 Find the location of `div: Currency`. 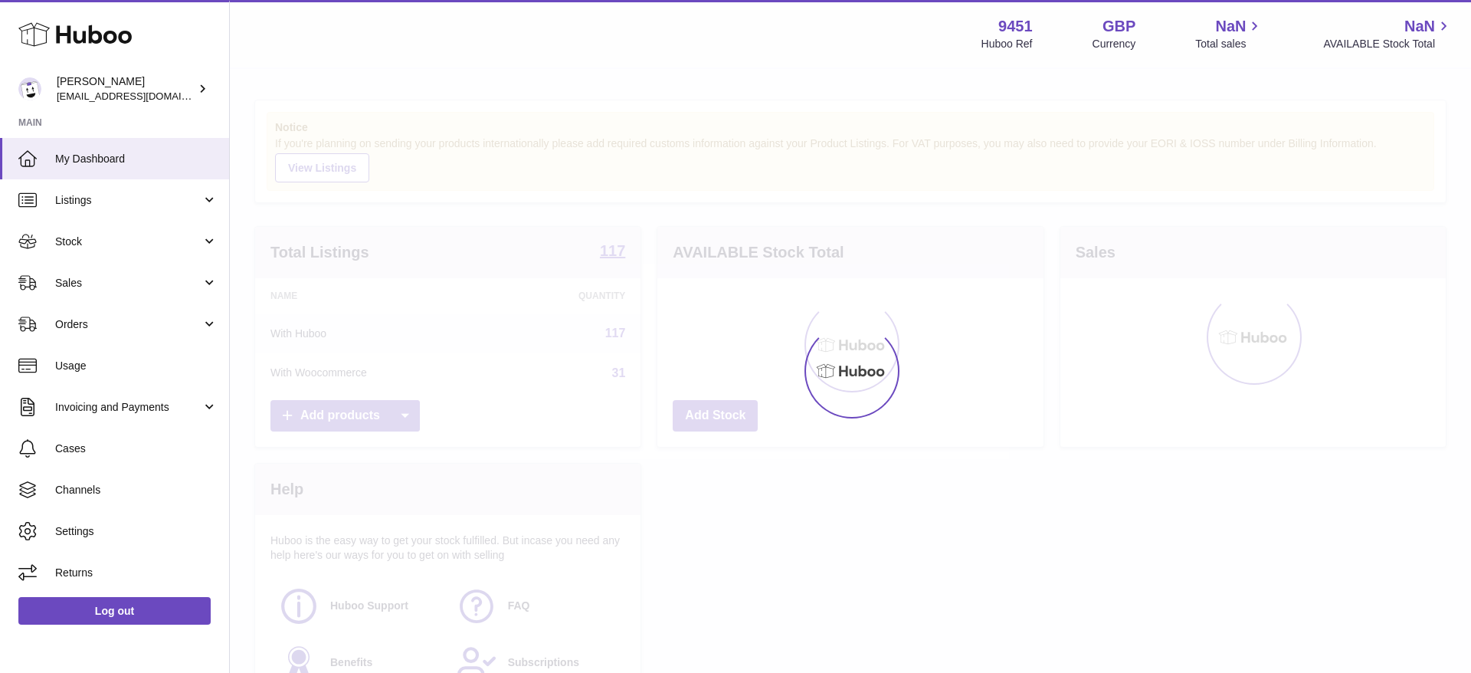

div: Currency is located at coordinates (1114, 44).